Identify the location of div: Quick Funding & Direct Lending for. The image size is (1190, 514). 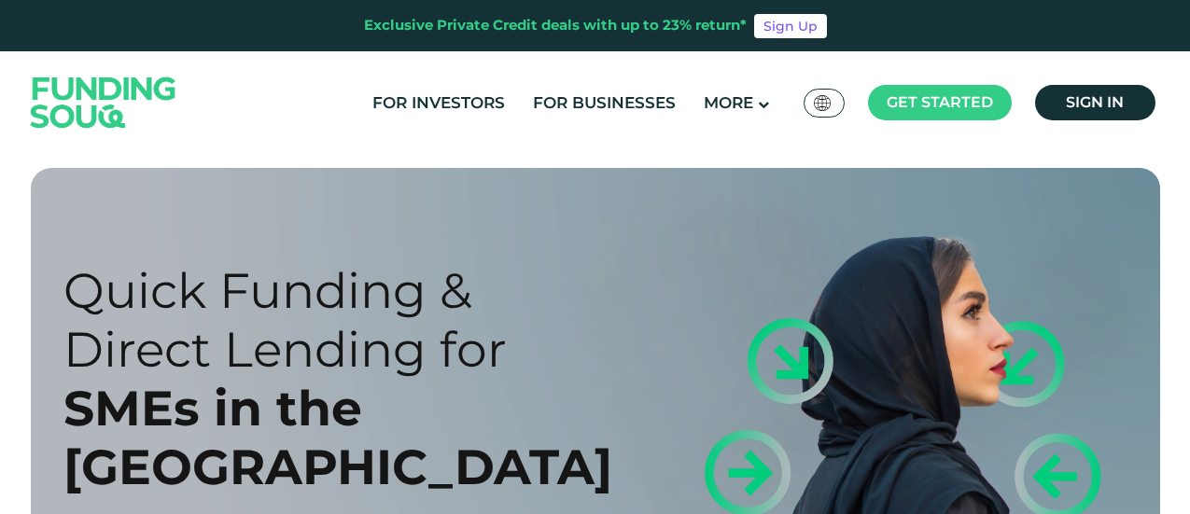
(345, 320).